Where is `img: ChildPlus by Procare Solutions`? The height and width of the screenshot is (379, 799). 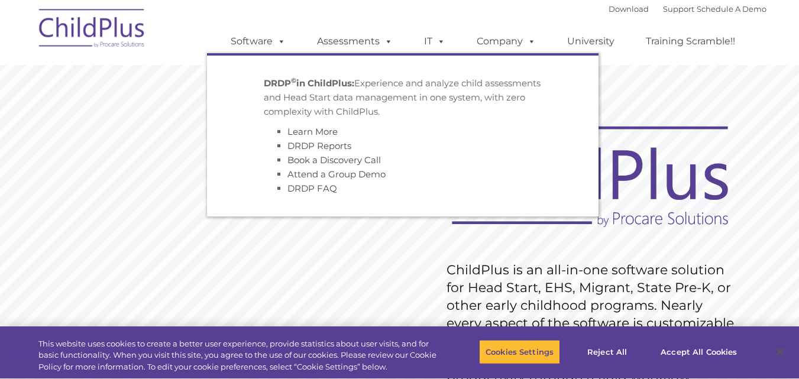 img: ChildPlus by Procare Solutions is located at coordinates (92, 30).